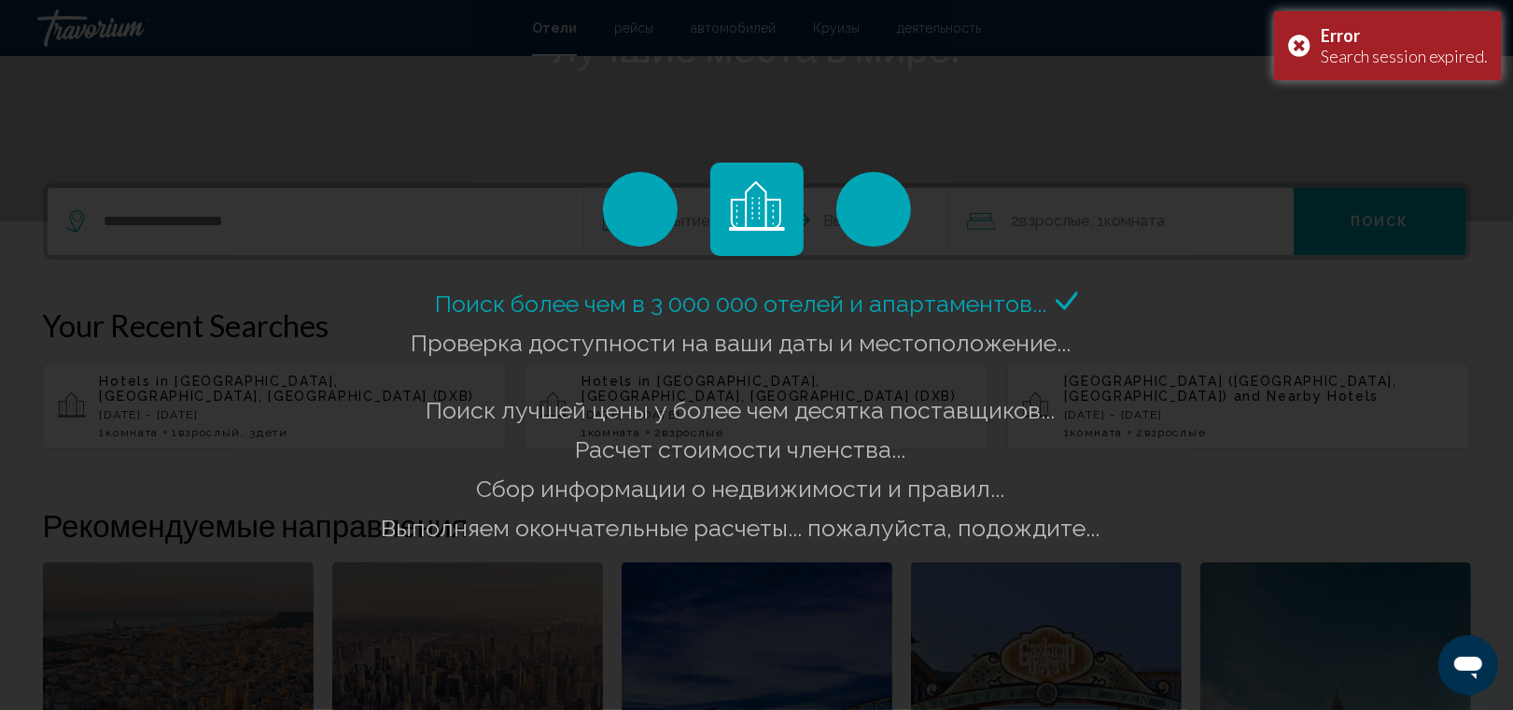 The width and height of the screenshot is (1513, 710). Describe the element at coordinates (1404, 56) in the screenshot. I see `div: Search session expired.` at that location.